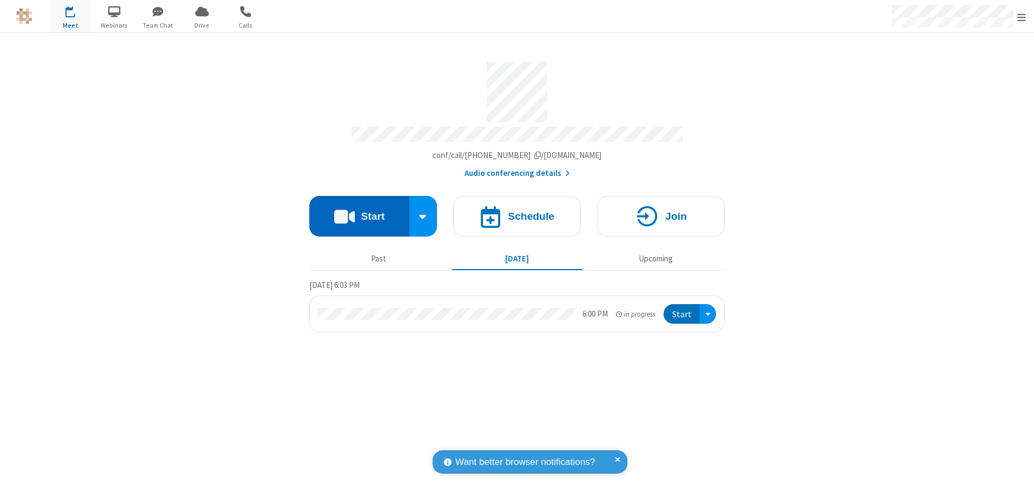 The height and width of the screenshot is (492, 1034). I want to click on div: 1, so click(76, 10).